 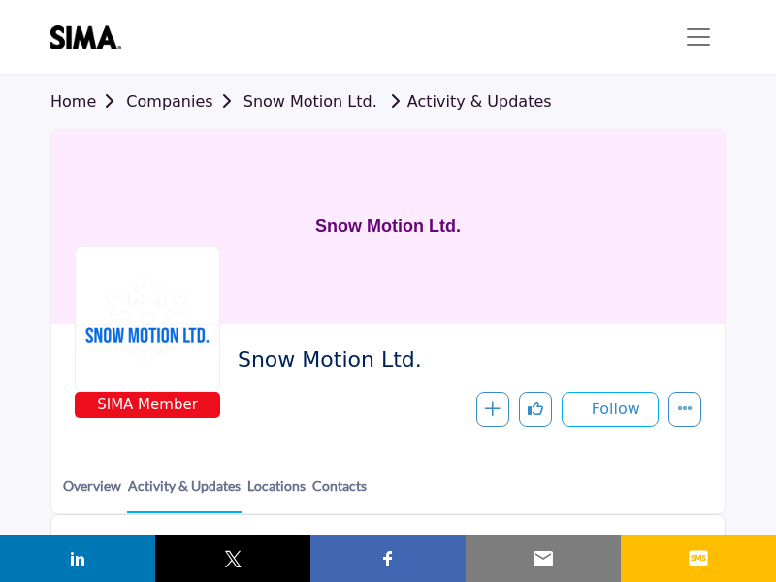 What do you see at coordinates (78, 559) in the screenshot?
I see `img: linkedin sharing button` at bounding box center [78, 559].